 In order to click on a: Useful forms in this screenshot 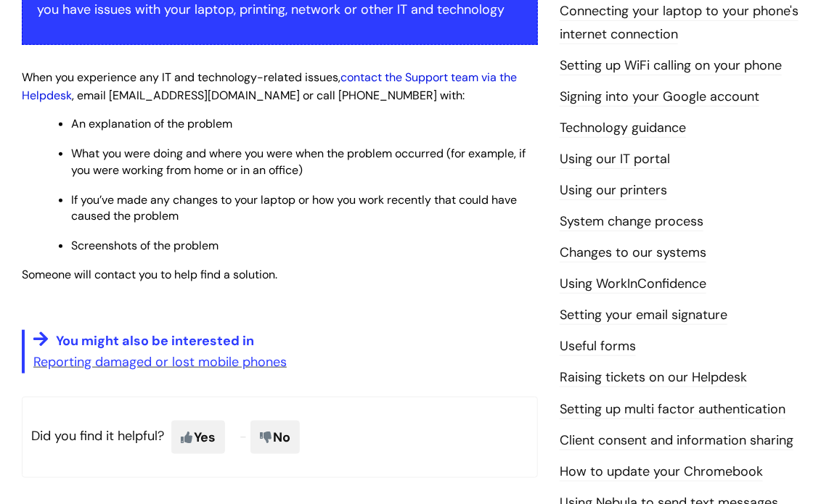, I will do `click(597, 347)`.